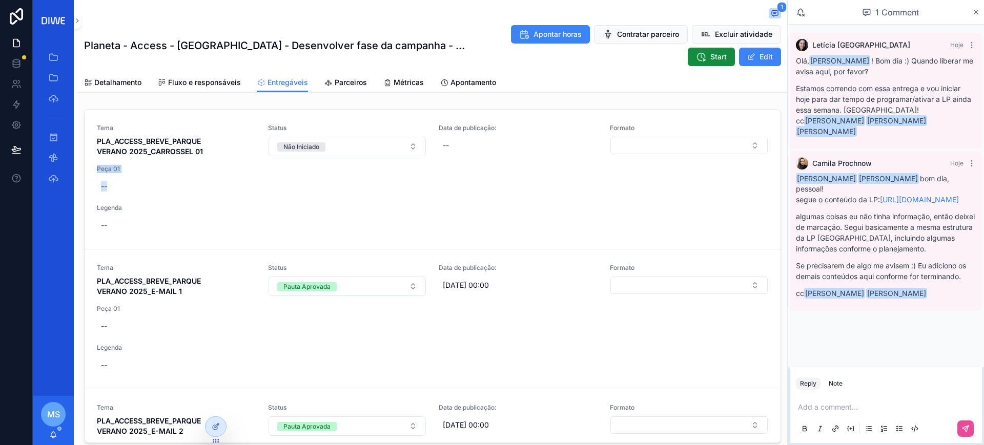  I want to click on button: Reply, so click(808, 384).